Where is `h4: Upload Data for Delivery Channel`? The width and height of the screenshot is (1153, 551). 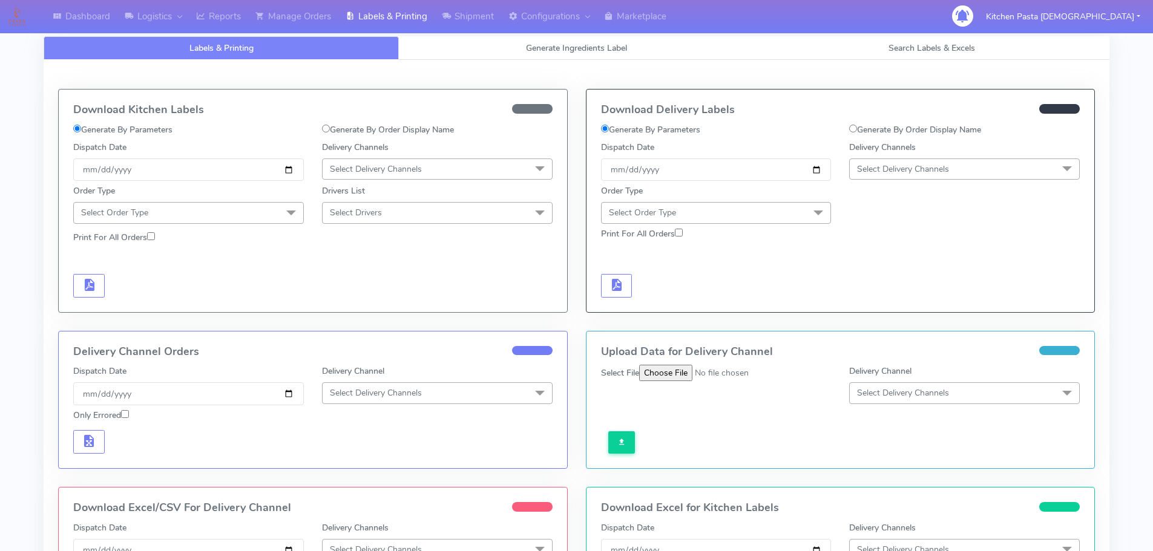 h4: Upload Data for Delivery Channel is located at coordinates (841, 352).